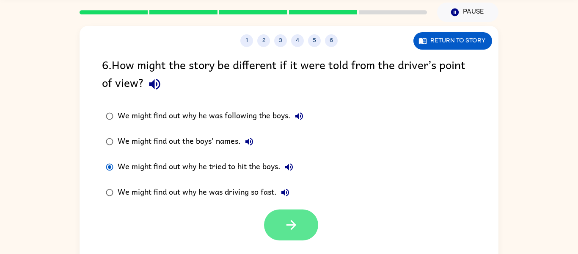  I want to click on button: 4, so click(298, 41).